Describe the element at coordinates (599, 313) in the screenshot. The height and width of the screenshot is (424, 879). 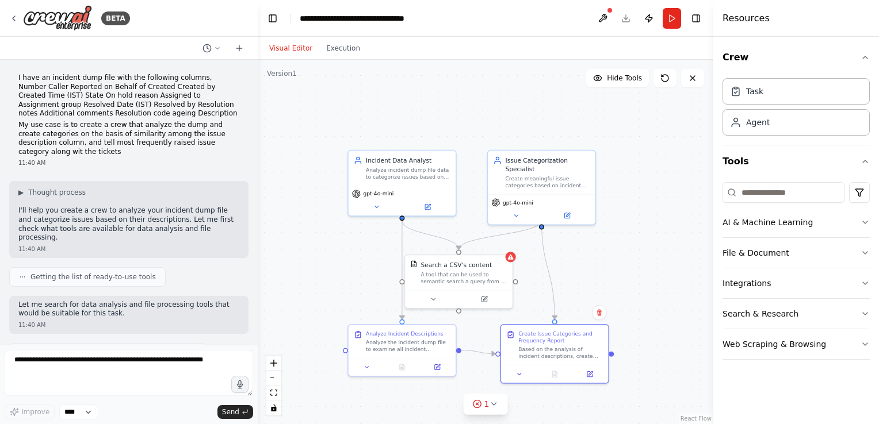
I see `button: Delete node` at that location.